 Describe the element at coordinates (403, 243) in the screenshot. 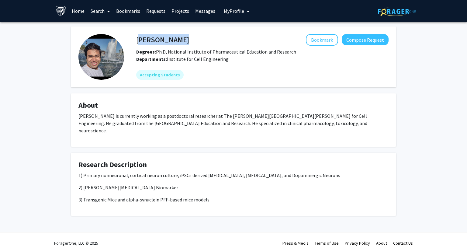

I see `a: Contact Us` at that location.